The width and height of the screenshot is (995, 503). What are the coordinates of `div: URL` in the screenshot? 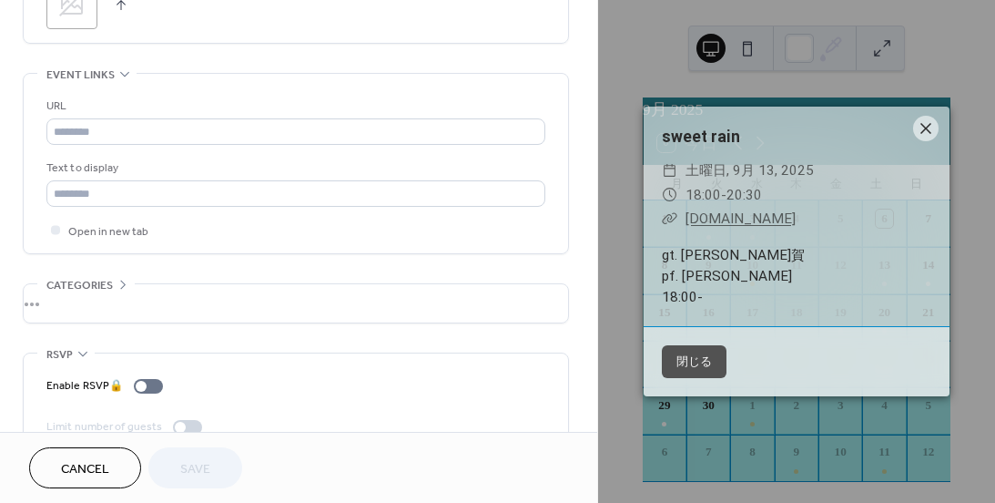 It's located at (294, 106).